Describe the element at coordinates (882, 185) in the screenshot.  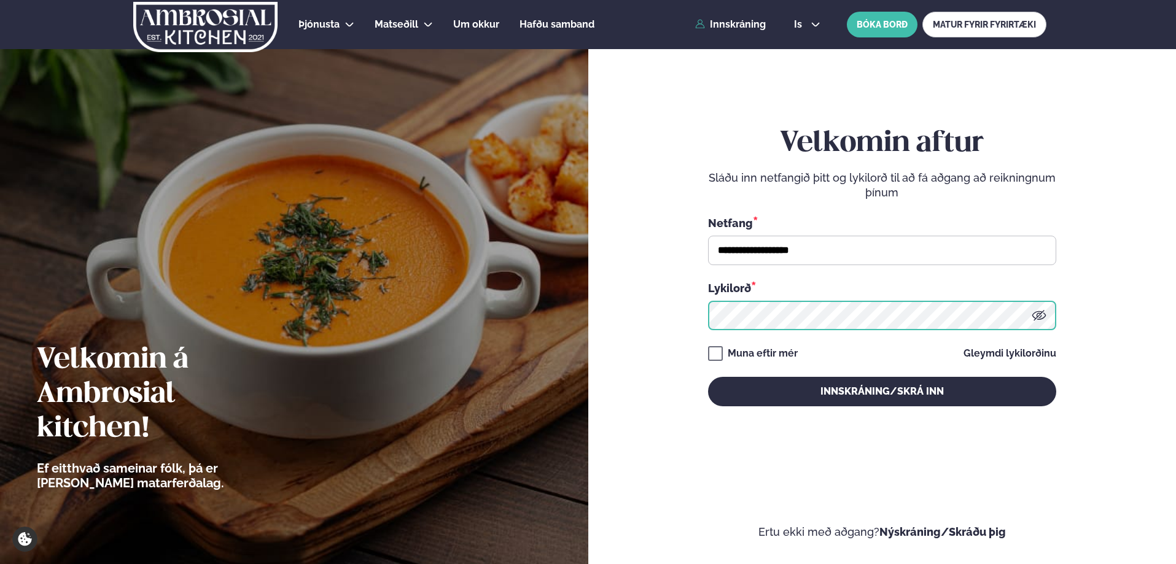
I see `p: Sláðu inn netfangið þitt og lykilorð til að fá aðgang að reikningnum þínum` at that location.